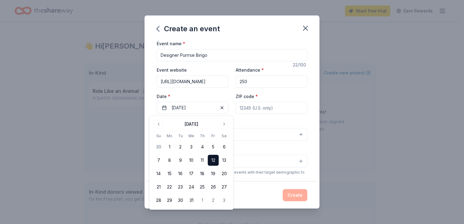 The width and height of the screenshot is (464, 224). What do you see at coordinates (191, 187) in the screenshot?
I see `button: 24` at bounding box center [191, 187].